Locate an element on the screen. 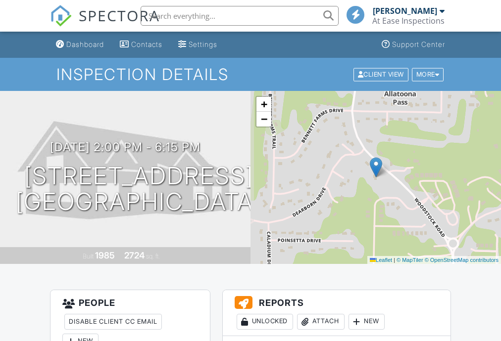 Image resolution: width=501 pixels, height=341 pixels. div: New is located at coordinates (366, 322).